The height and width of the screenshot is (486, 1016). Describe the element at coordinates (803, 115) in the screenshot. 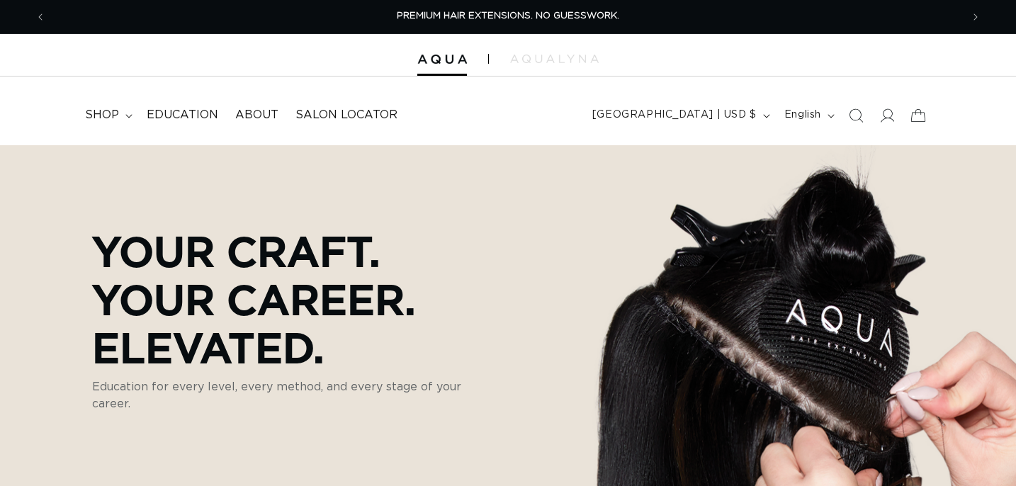

I see `span: English` at that location.